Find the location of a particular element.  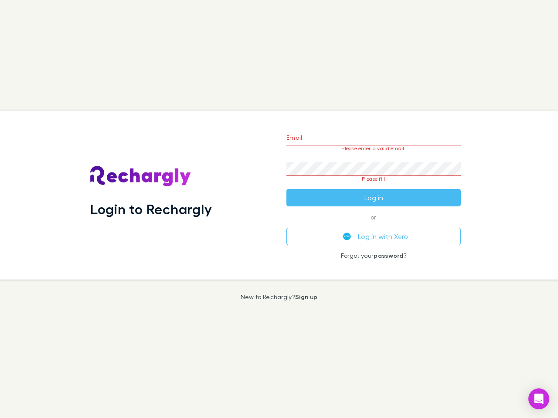

p: Forgot your ? is located at coordinates (373, 256).